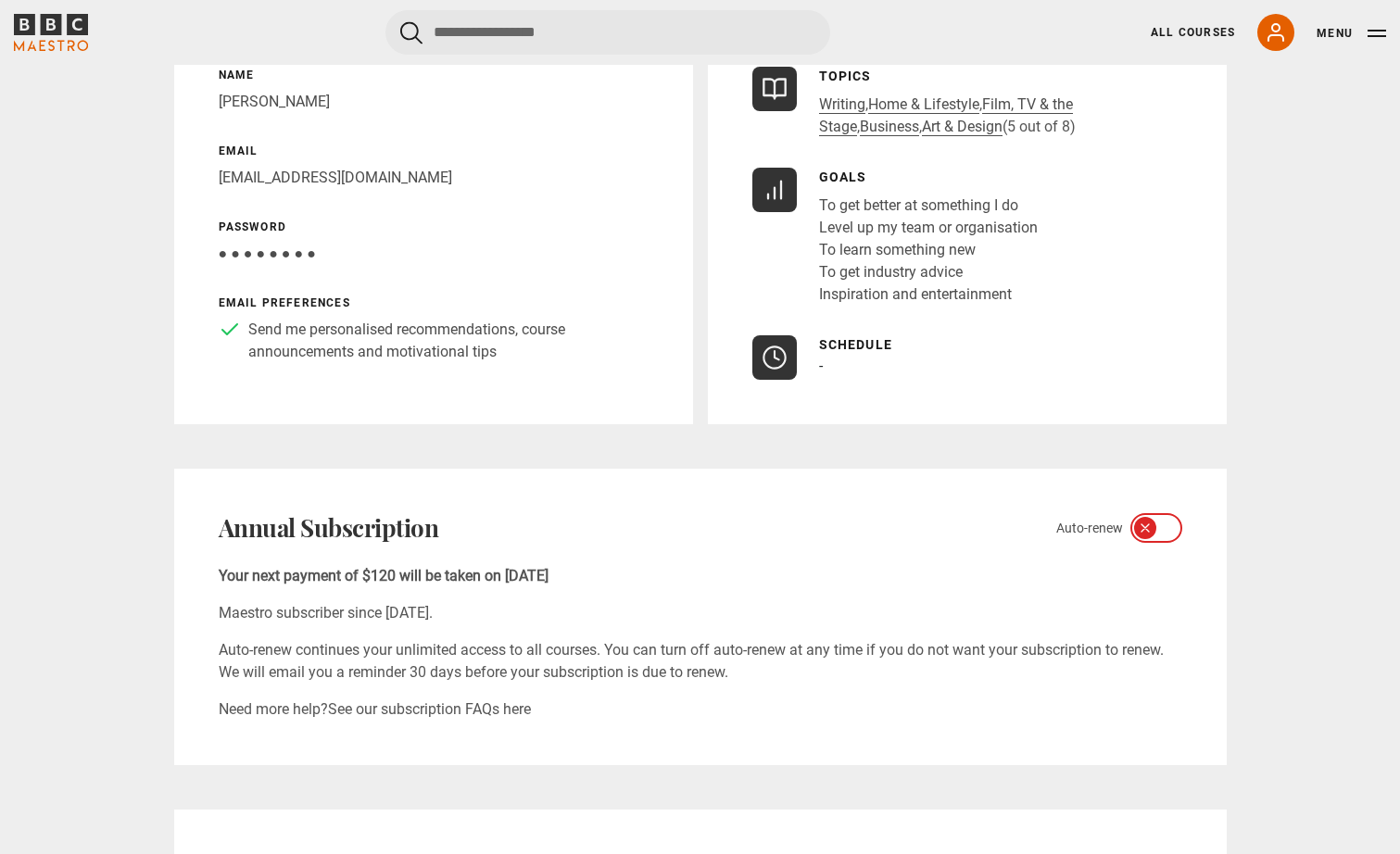 This screenshot has height=854, width=1400. Describe the element at coordinates (842, 105) in the screenshot. I see `a: Writing` at that location.